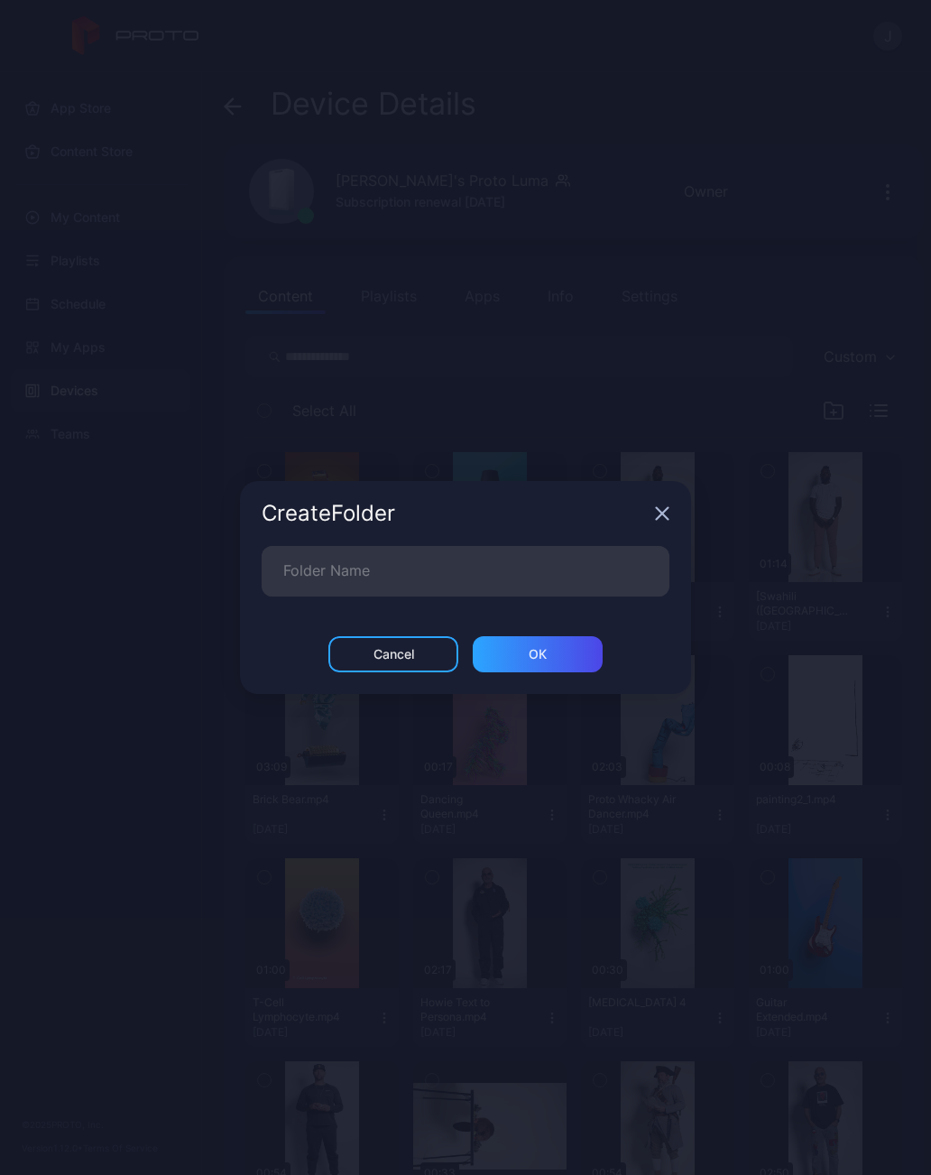  What do you see at coordinates (394, 654) in the screenshot?
I see `div: Cancel` at bounding box center [394, 654].